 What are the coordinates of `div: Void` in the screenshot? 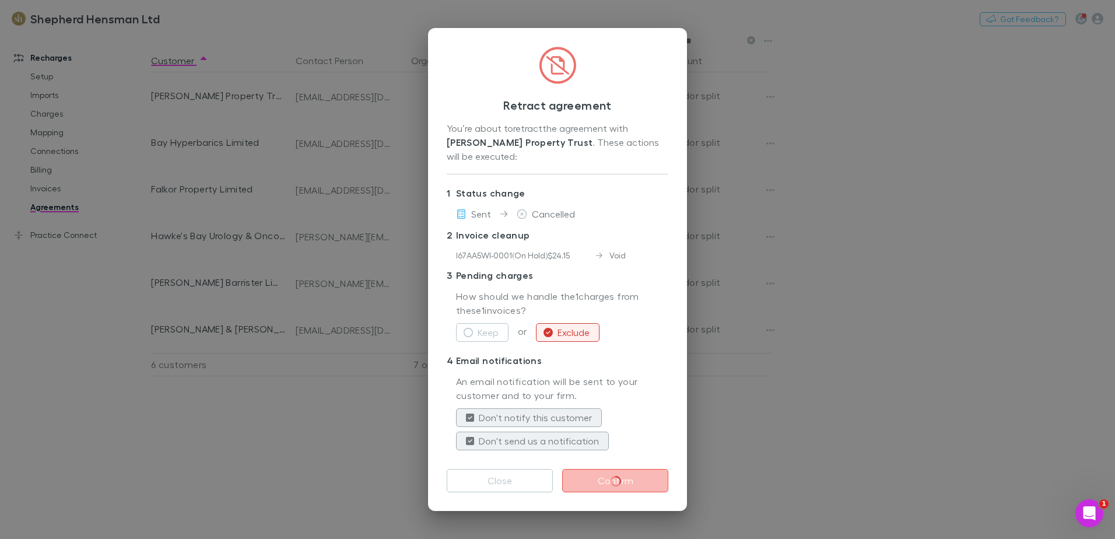 It's located at (610, 255).